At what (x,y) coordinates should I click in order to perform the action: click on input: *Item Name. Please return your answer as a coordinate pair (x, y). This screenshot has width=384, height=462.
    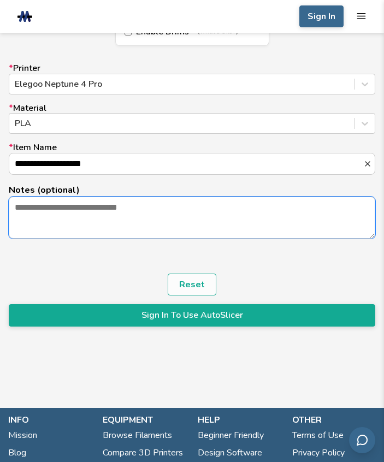
    Looking at the image, I should click on (186, 164).